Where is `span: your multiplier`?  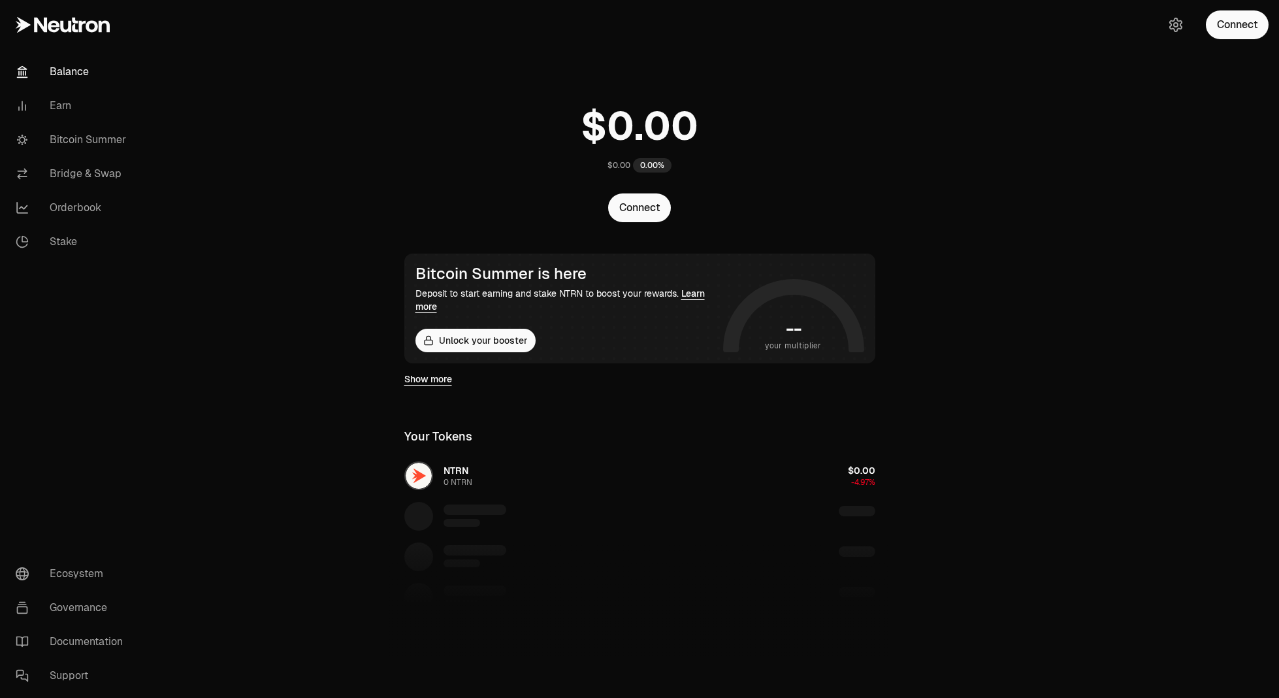
span: your multiplier is located at coordinates (793, 346).